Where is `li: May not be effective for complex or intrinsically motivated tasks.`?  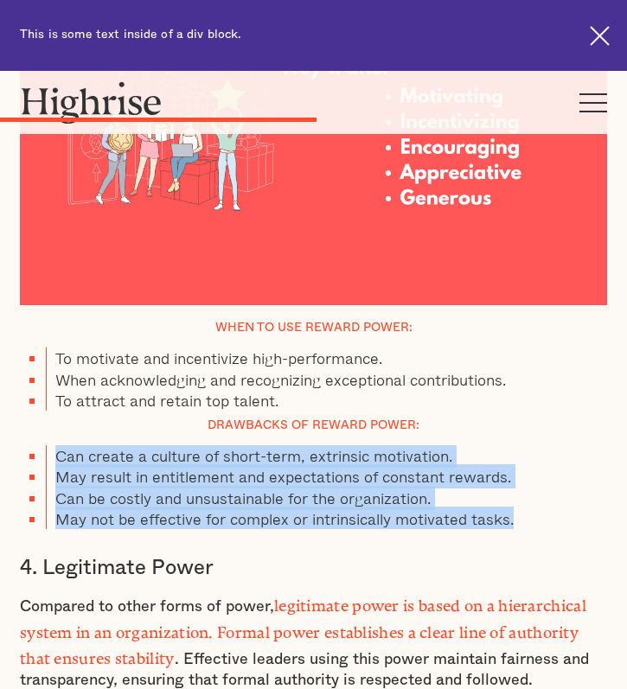 li: May not be effective for complex or intrinsically motivated tasks. is located at coordinates (326, 519).